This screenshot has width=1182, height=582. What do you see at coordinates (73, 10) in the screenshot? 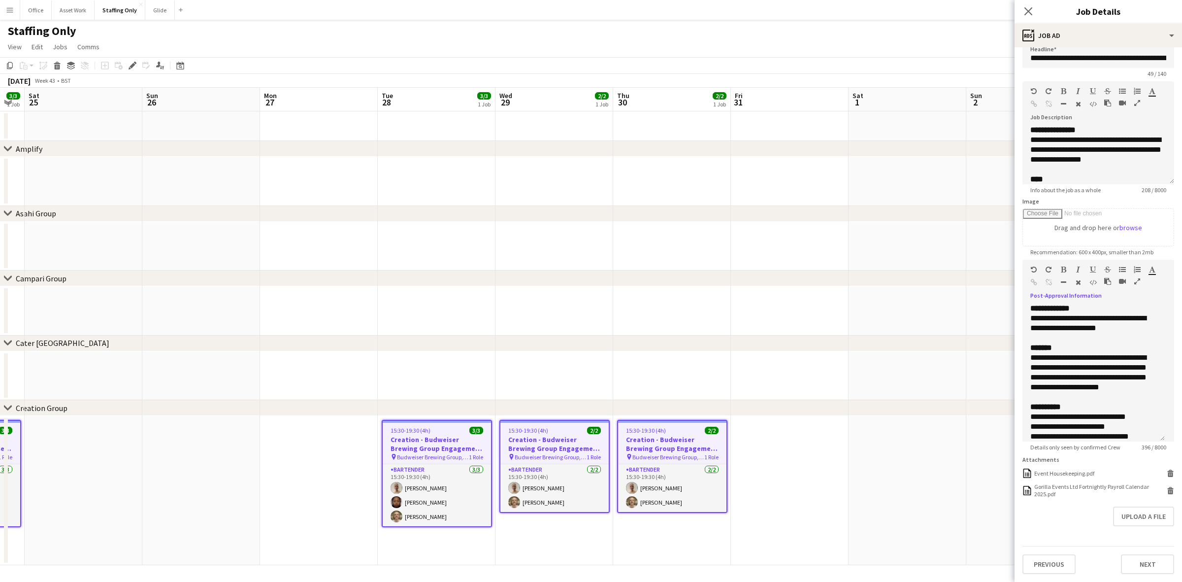
I see `button: Asset Work` at bounding box center [73, 10].